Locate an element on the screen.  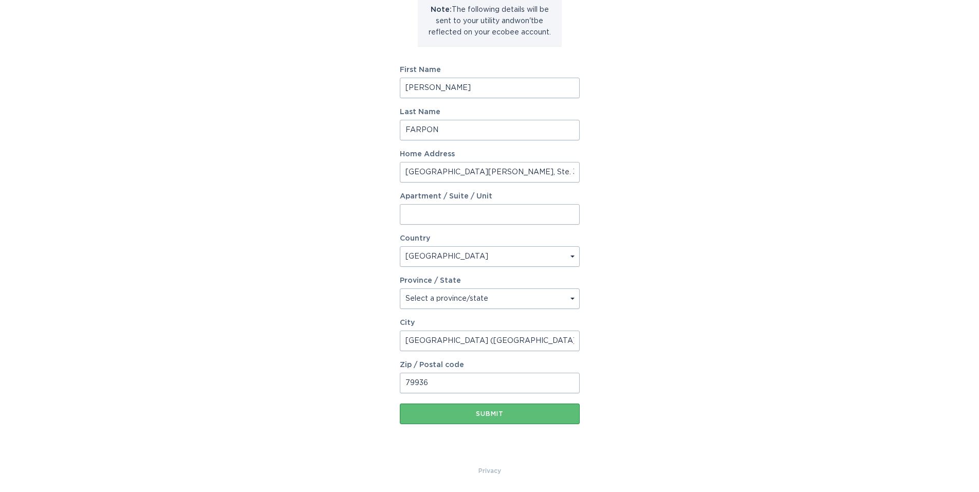
div: Submit is located at coordinates (490, 414).